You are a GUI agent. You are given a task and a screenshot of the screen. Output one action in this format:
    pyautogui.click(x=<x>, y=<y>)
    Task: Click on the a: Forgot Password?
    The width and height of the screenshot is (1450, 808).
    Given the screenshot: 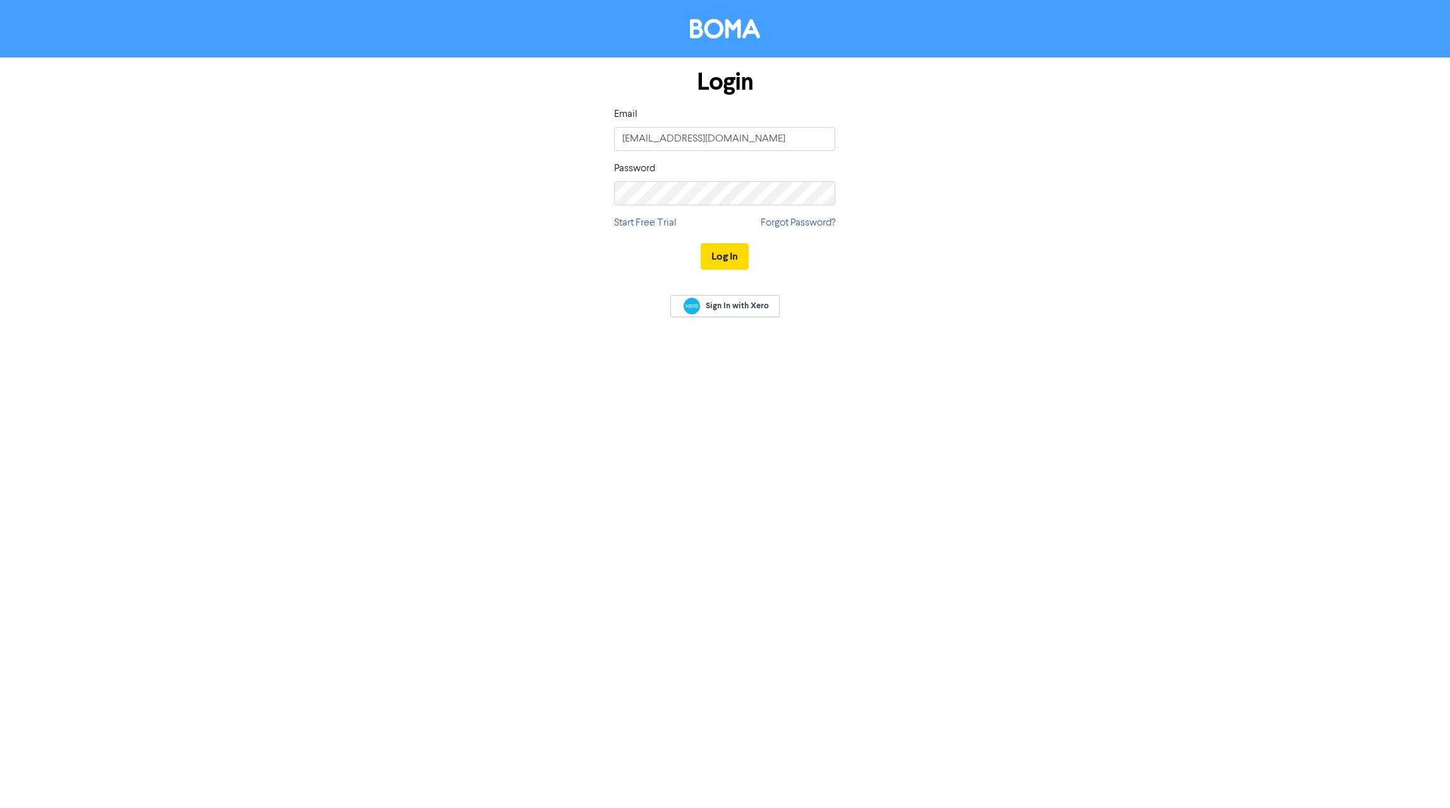 What is the action you would take?
    pyautogui.click(x=798, y=223)
    